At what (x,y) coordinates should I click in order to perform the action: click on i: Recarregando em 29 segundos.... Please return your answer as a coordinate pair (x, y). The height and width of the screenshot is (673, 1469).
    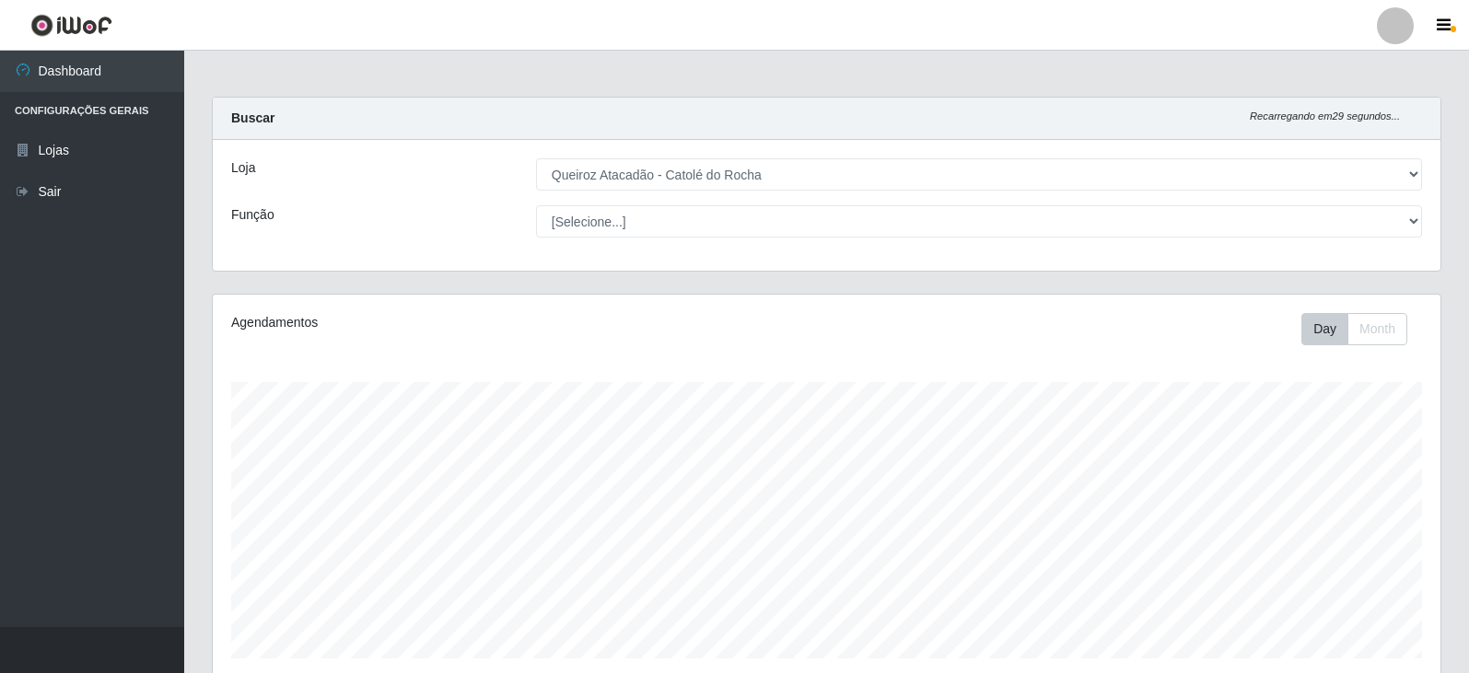
    Looking at the image, I should click on (1325, 116).